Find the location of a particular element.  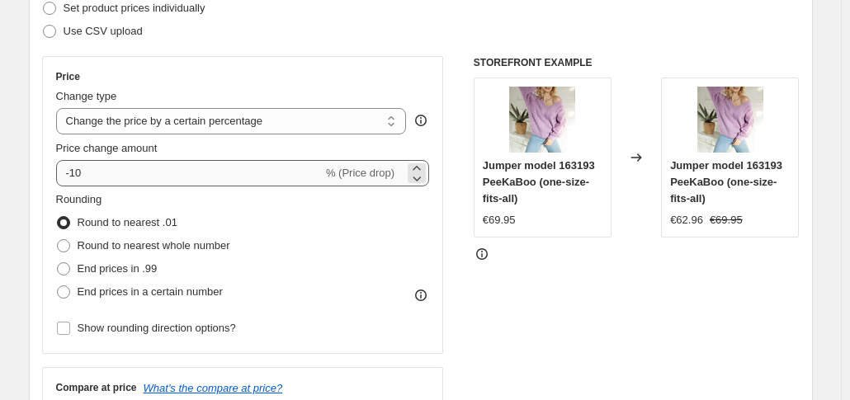

span: Round to nearest .01 is located at coordinates (127, 222).